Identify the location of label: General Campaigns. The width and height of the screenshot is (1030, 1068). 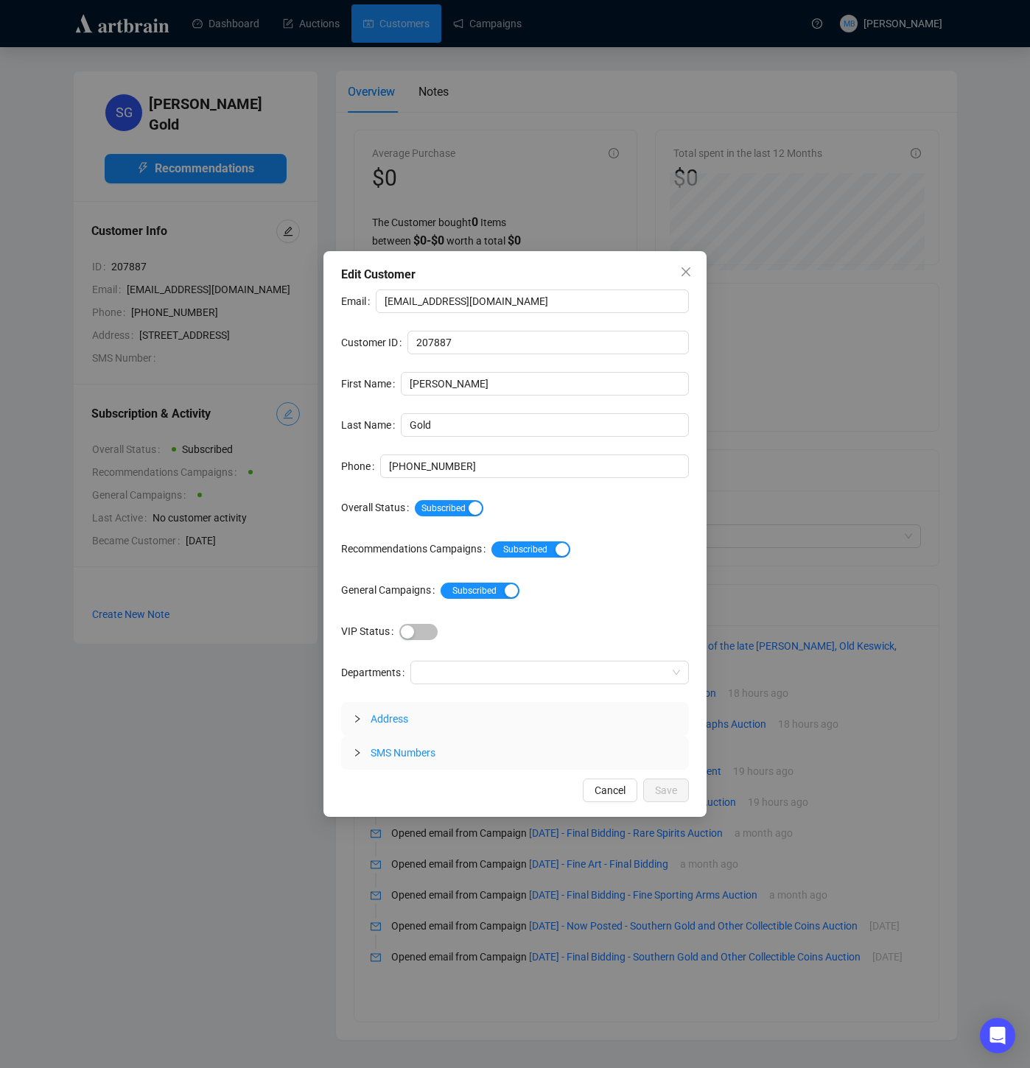
(390, 590).